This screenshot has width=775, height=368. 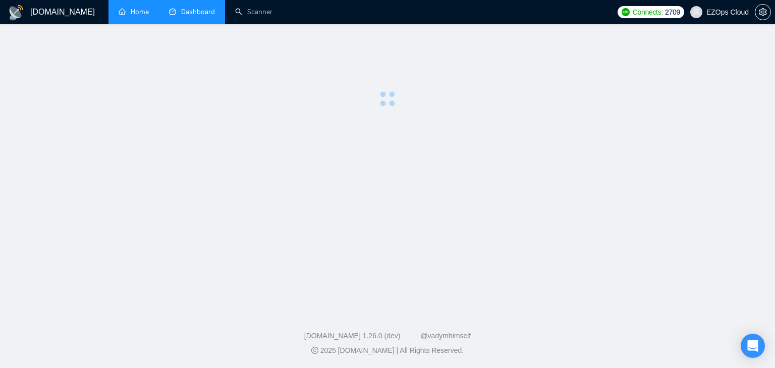 I want to click on a: searchScanner, so click(x=254, y=12).